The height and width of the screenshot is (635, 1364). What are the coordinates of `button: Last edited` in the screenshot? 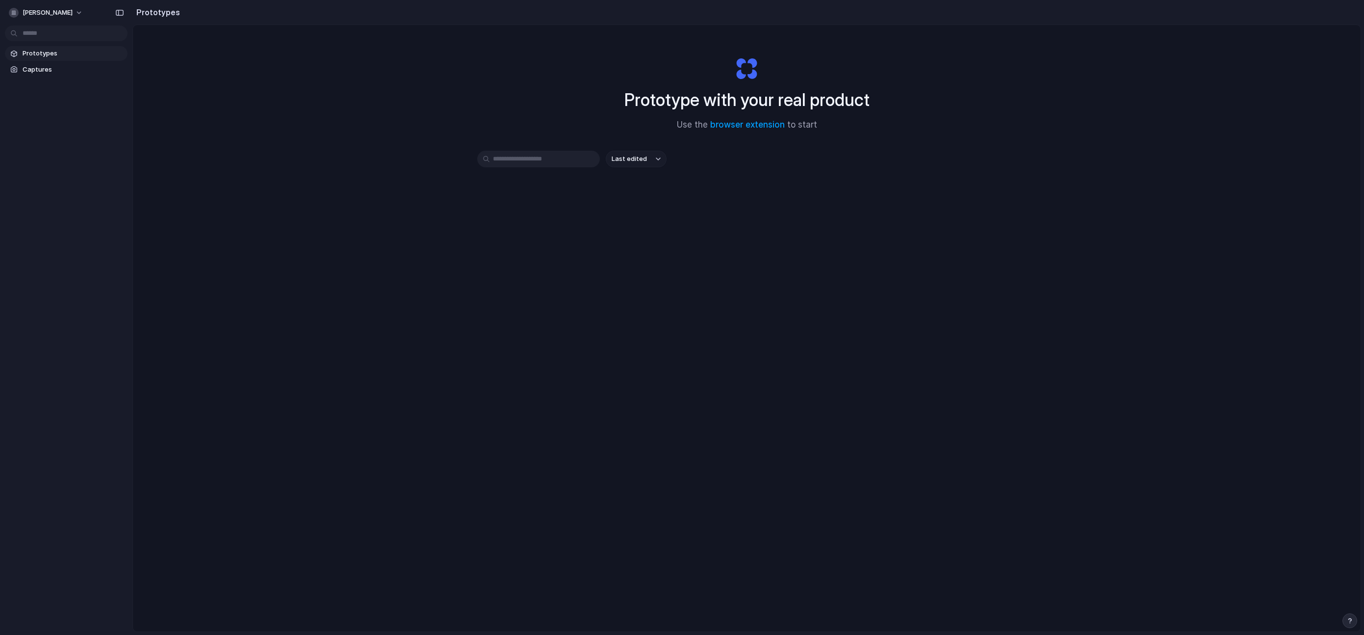 It's located at (636, 159).